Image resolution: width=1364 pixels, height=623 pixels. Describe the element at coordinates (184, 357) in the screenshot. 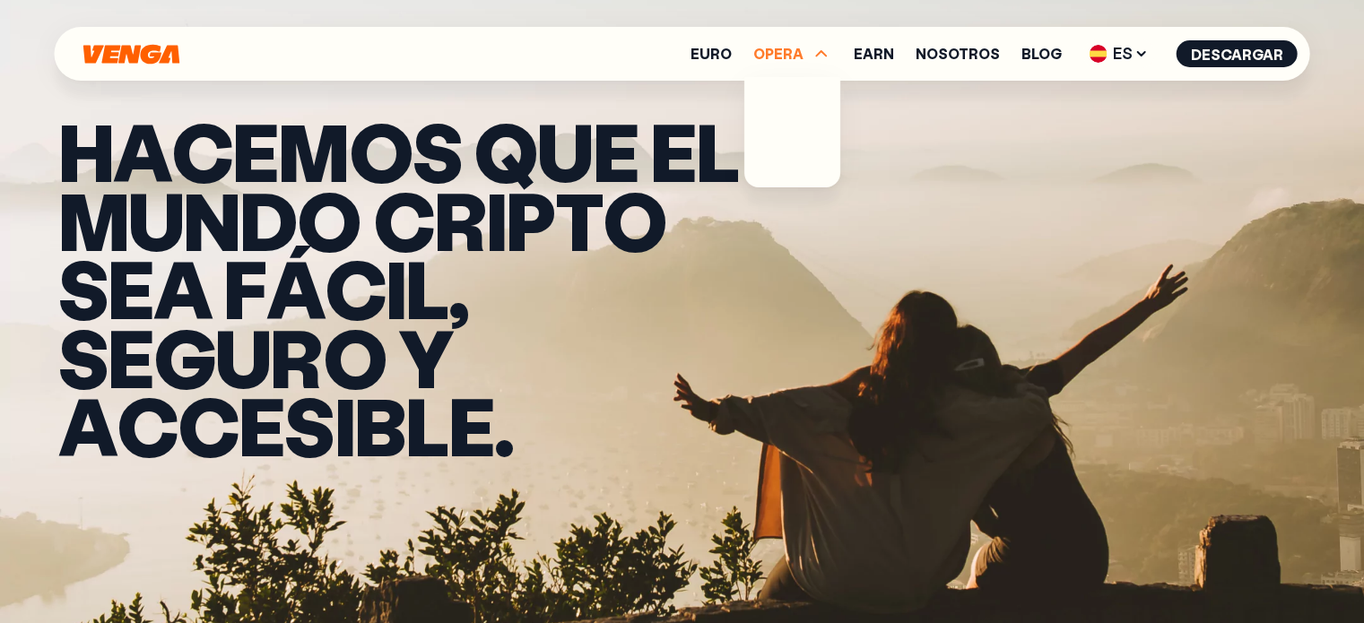

I see `span: g` at that location.